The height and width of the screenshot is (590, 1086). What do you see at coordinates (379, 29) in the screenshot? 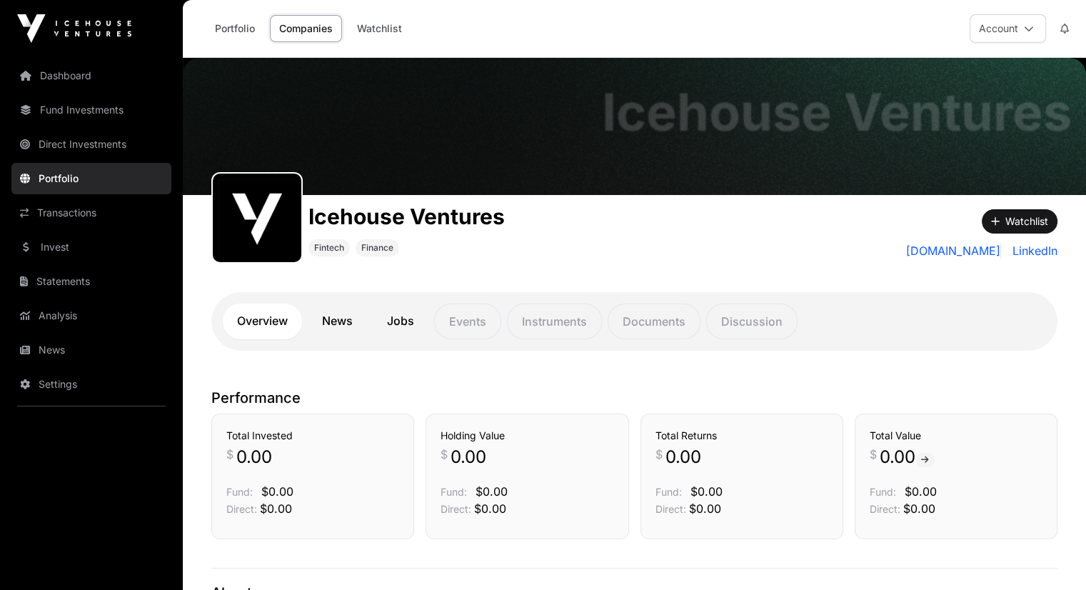
I see `a: Watchlist` at bounding box center [379, 29].